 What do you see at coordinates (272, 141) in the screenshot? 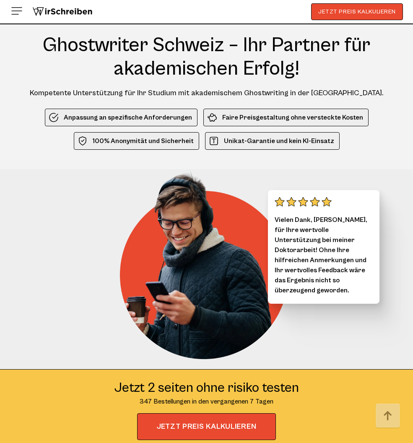
I see `li: Unikat-Garantie und kein KI-Einsatz` at bounding box center [272, 141].